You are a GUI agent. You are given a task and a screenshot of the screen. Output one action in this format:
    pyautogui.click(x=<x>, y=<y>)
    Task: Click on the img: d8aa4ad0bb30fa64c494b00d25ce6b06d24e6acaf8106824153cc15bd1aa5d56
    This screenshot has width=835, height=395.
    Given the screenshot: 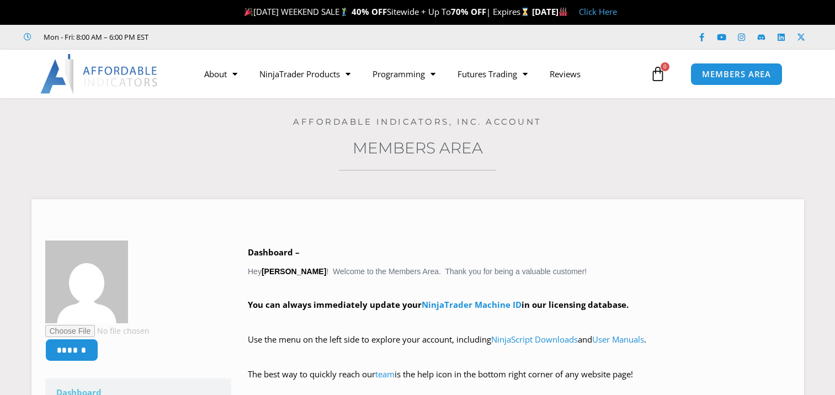 What is the action you would take?
    pyautogui.click(x=87, y=282)
    